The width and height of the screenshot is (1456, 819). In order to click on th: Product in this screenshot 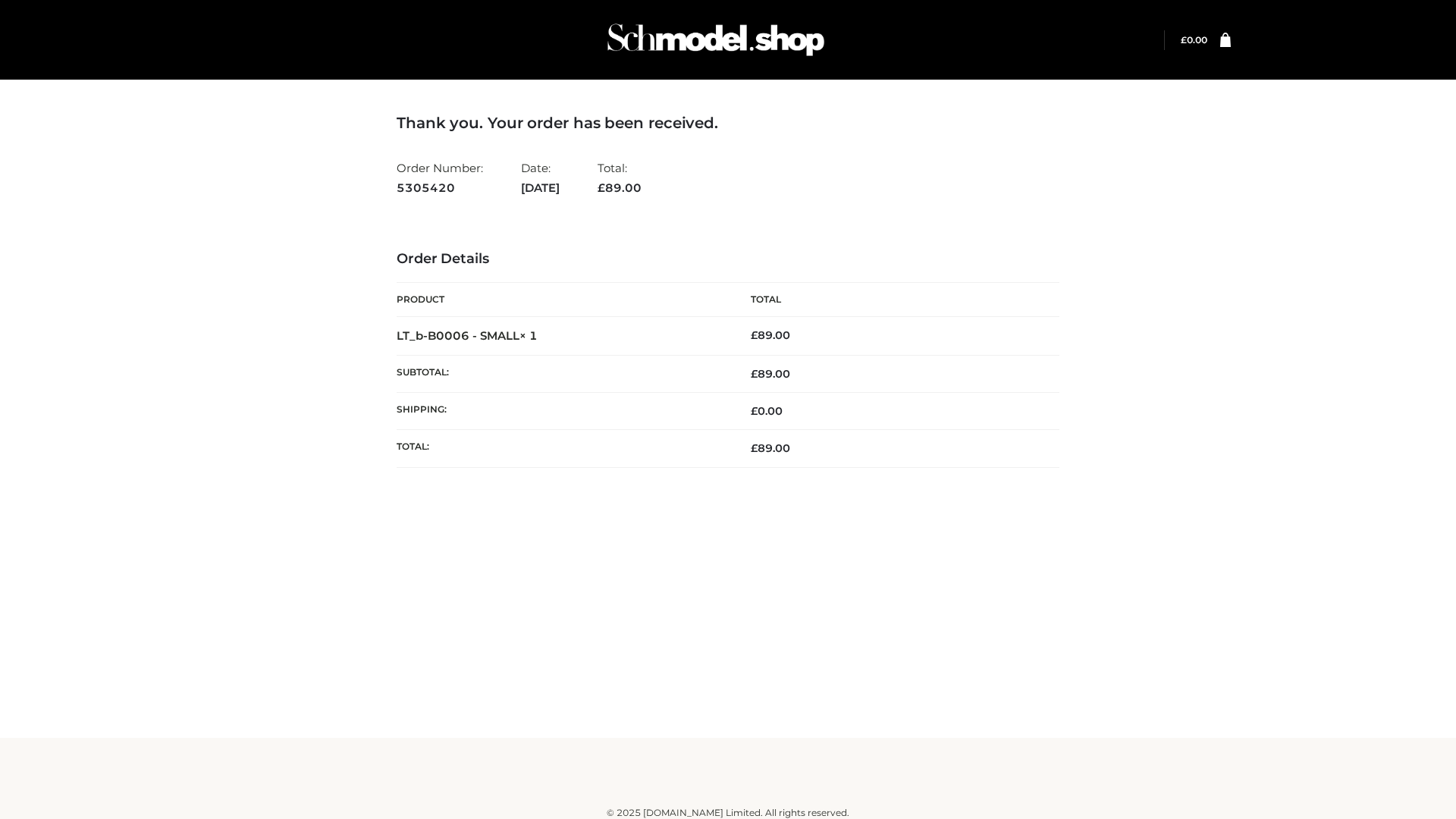, I will do `click(562, 300)`.